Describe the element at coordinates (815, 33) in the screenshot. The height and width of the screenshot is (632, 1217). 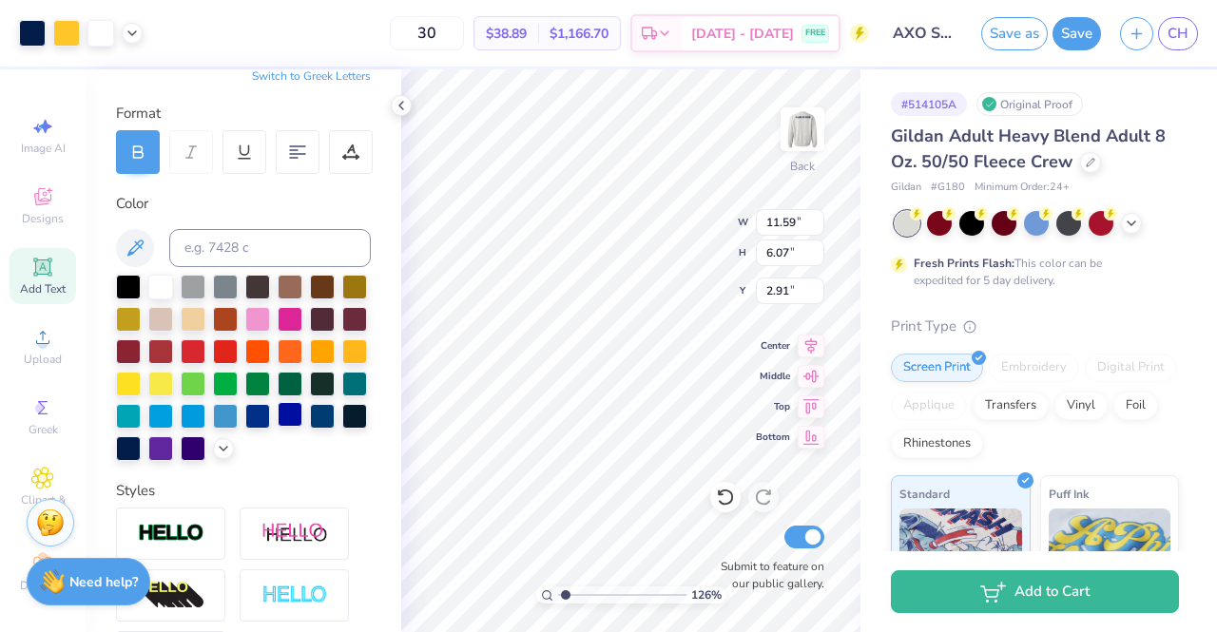
I see `span: FREE` at that location.